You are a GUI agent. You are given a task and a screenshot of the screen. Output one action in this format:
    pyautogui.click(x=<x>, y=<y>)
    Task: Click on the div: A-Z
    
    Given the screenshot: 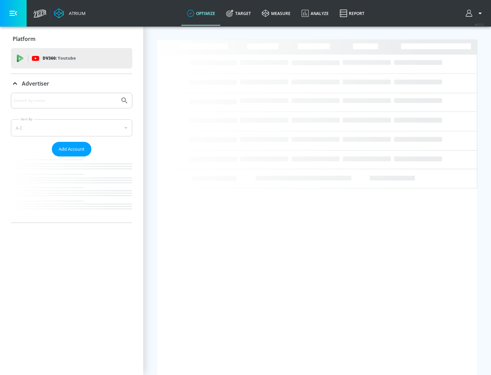 What is the action you would take?
    pyautogui.click(x=72, y=128)
    